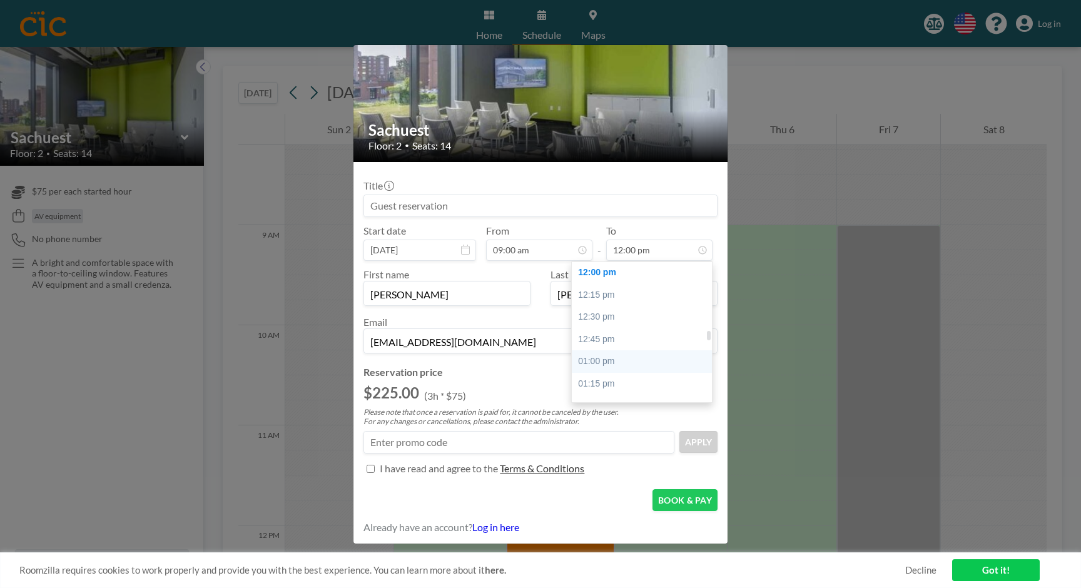  What do you see at coordinates (541, 130) in the screenshot?
I see `h2: Sachuest` at bounding box center [541, 130].